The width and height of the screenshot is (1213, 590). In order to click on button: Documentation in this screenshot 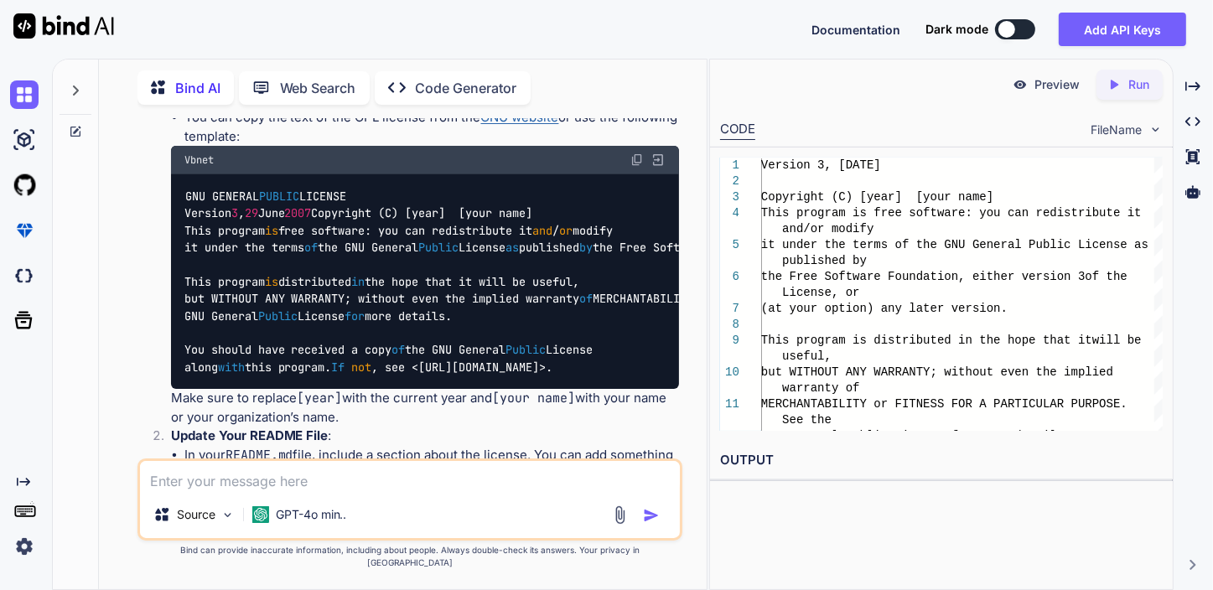, I will do `click(856, 29)`.